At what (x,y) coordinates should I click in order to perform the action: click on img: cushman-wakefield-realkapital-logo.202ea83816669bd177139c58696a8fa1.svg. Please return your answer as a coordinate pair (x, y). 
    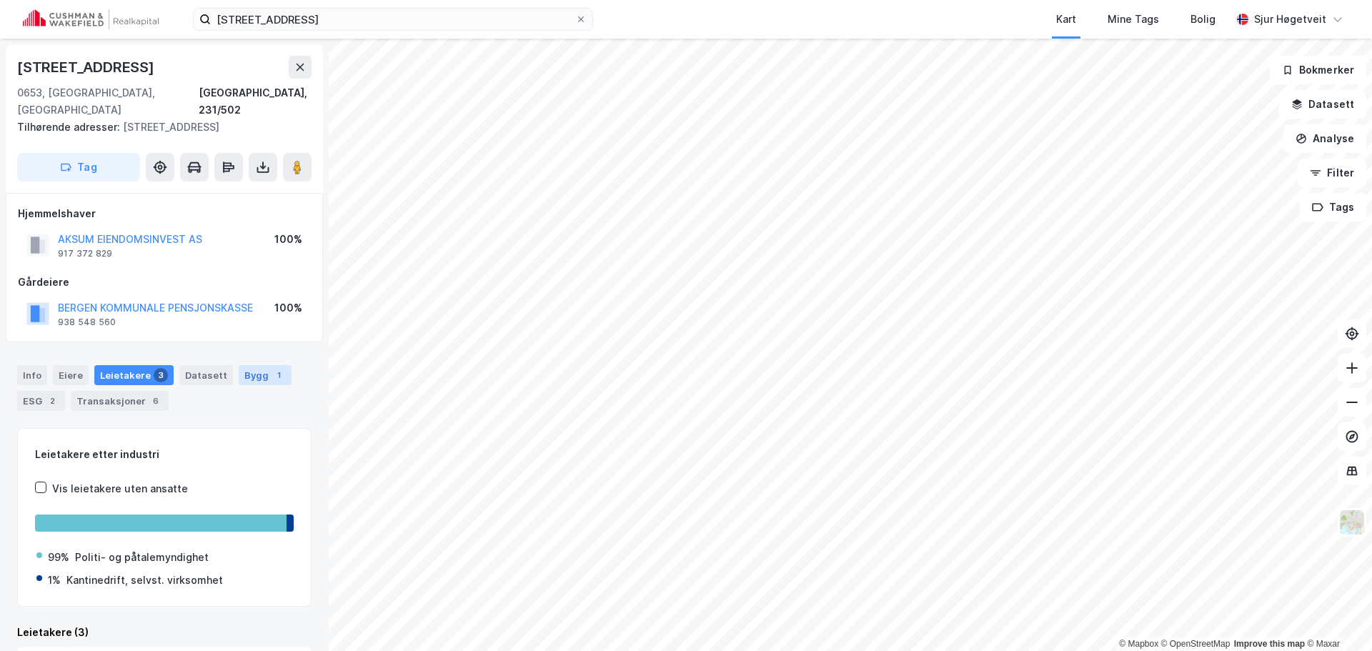
    Looking at the image, I should click on (91, 19).